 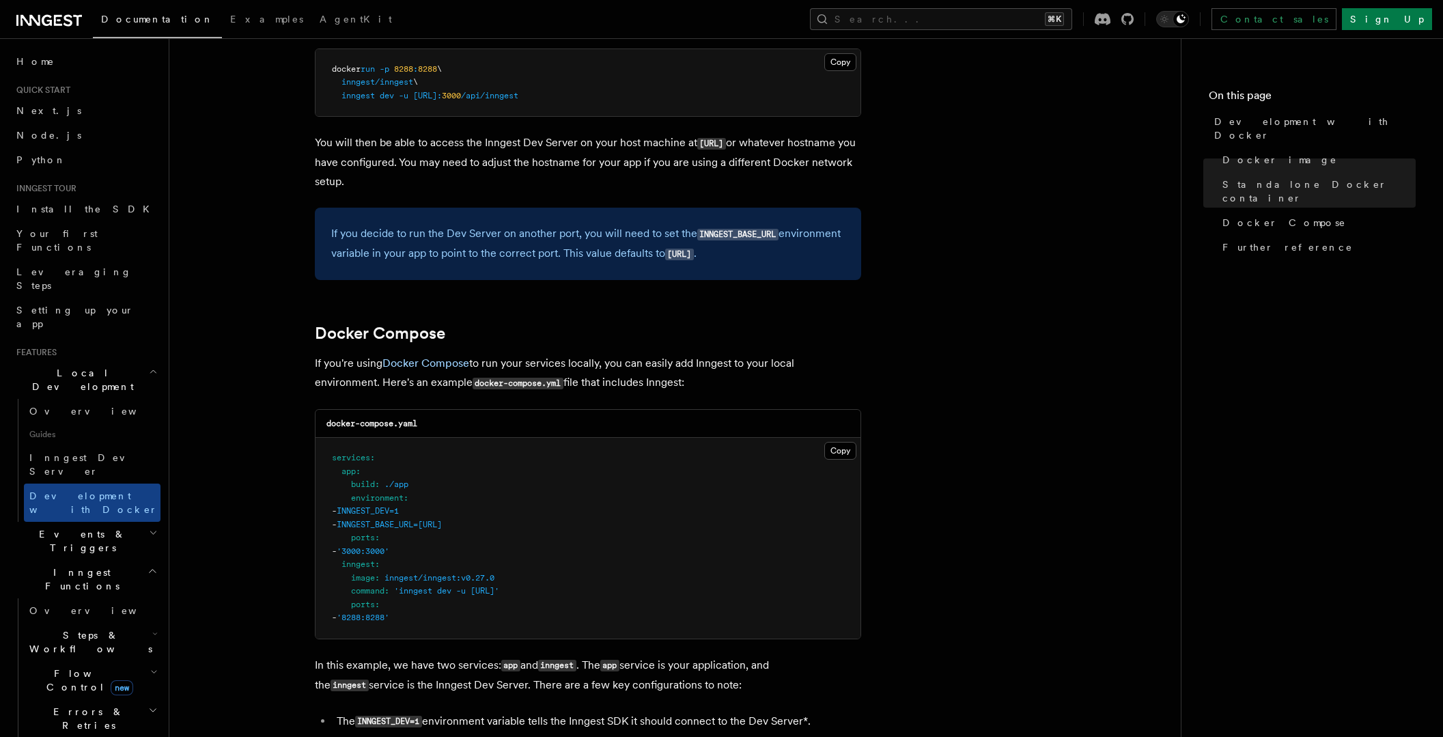 I want to click on code: app, so click(x=610, y=665).